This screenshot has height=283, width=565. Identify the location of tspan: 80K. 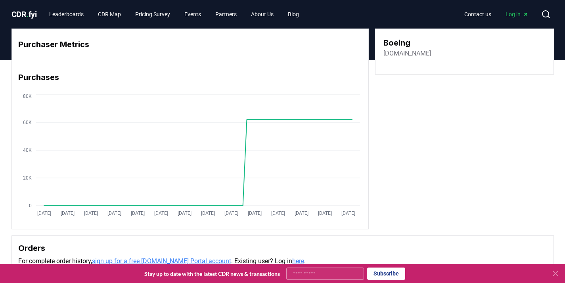
(27, 96).